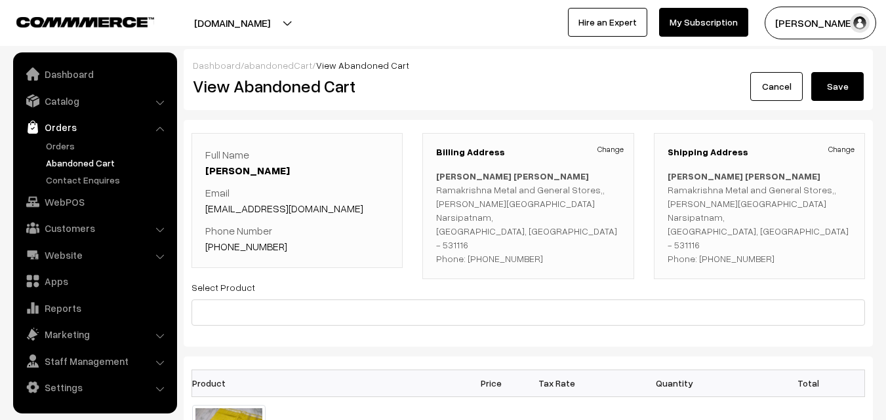 This screenshot has width=886, height=420. What do you see at coordinates (528, 152) in the screenshot?
I see `h3: Billing Address` at bounding box center [528, 152].